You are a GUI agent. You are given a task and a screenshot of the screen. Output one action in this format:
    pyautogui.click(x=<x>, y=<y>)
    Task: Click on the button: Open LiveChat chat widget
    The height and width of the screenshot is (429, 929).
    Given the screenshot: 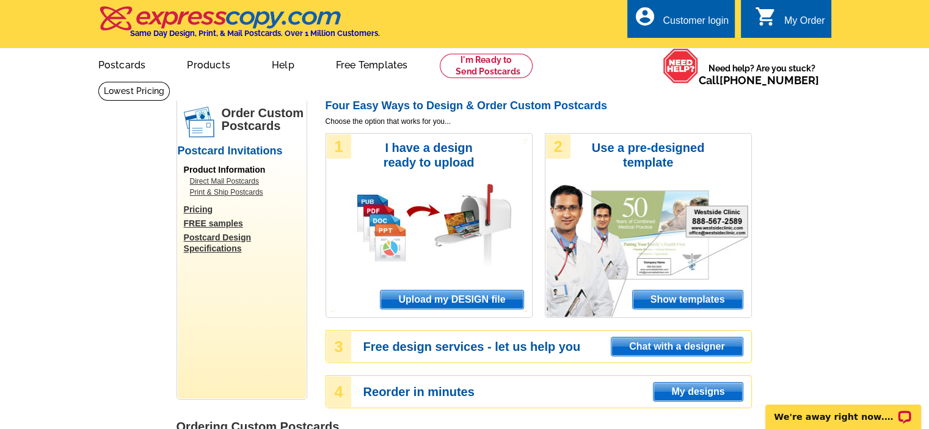 What is the action you would take?
    pyautogui.click(x=148, y=26)
    